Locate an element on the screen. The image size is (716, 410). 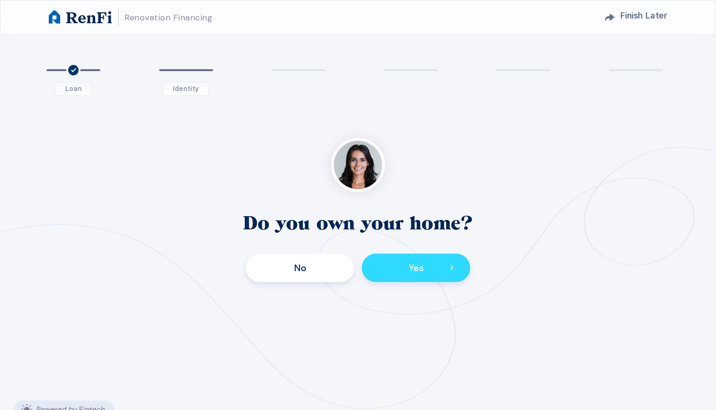
button: Yes> is located at coordinates (416, 268).